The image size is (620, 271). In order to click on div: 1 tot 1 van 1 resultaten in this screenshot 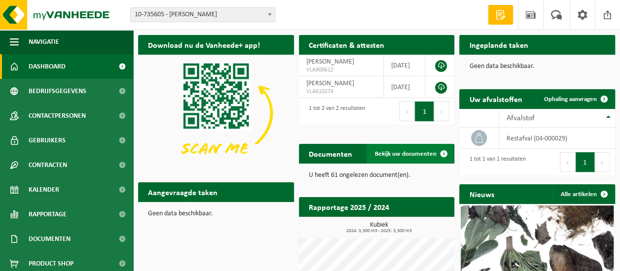, I will do `click(494, 162)`.